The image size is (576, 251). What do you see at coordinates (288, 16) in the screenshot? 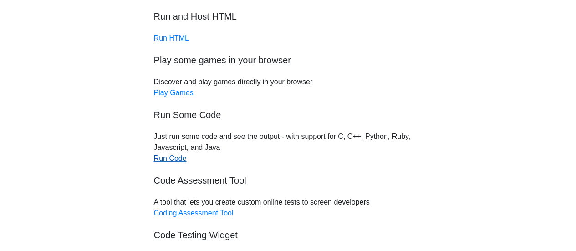
I see `h5: Run and Host HTML` at bounding box center [288, 16].